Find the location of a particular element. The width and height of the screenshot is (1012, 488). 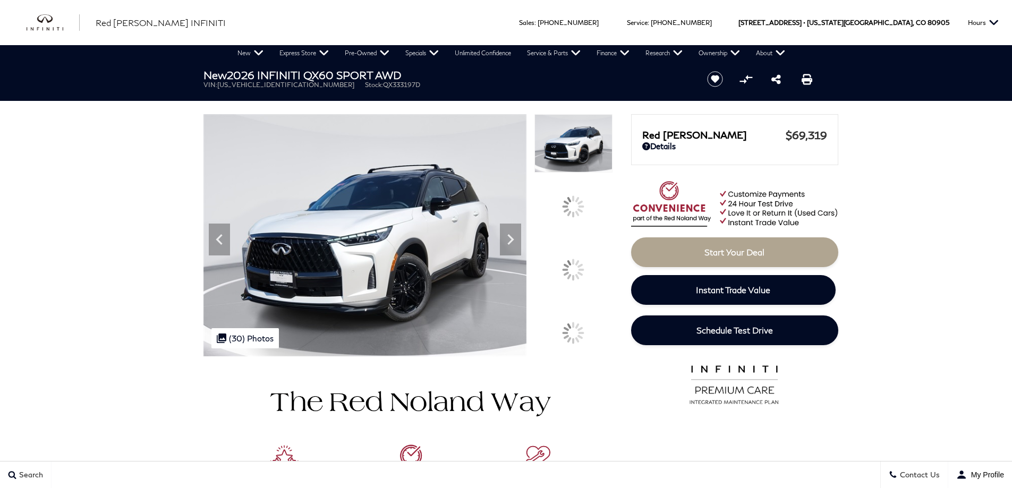

a: Share this New 2026 INFINITI QX60 SPORT AWD is located at coordinates (776, 79).